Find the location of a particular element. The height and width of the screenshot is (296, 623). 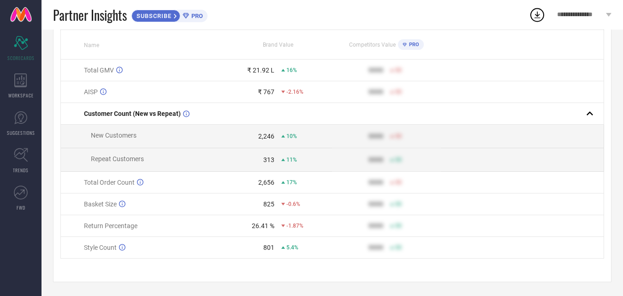

div: 2,656 is located at coordinates (266, 182).